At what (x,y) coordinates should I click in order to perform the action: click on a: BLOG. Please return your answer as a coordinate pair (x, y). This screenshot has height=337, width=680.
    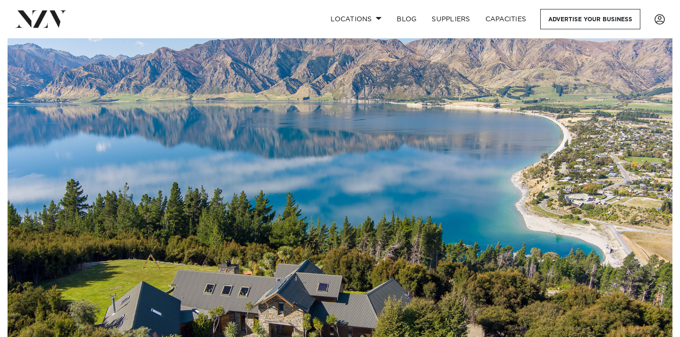
    Looking at the image, I should click on (407, 19).